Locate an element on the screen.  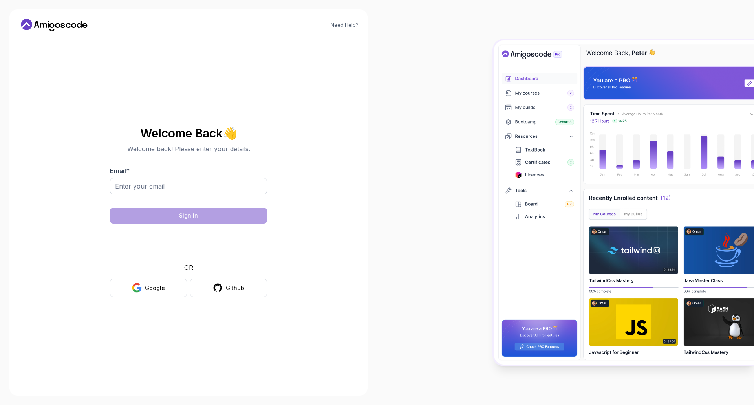
div: Github is located at coordinates (235, 288).